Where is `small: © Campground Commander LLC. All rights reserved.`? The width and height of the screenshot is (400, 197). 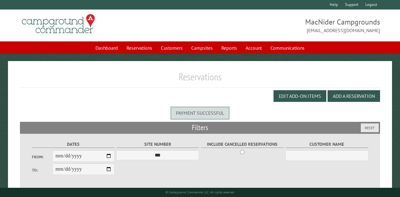
small: © Campground Commander LLC. All rights reserved. is located at coordinates (200, 192).